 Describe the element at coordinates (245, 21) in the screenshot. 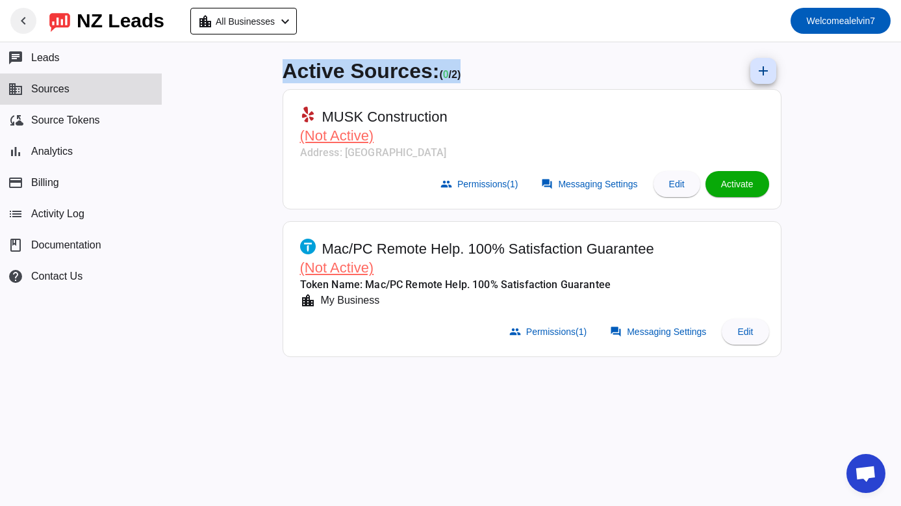

I see `span: All Businesses` at that location.